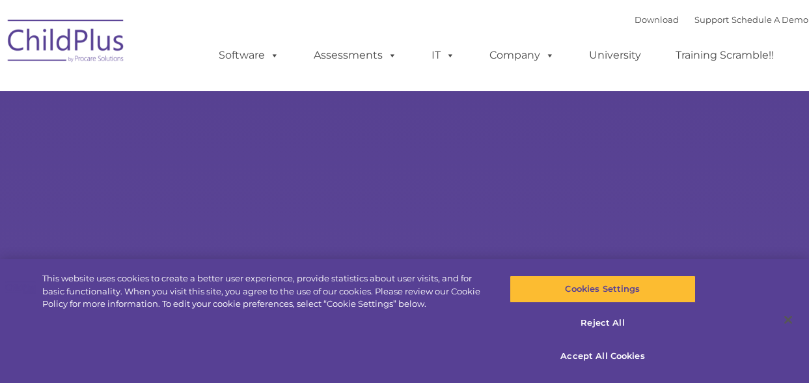 This screenshot has width=809, height=383. What do you see at coordinates (66, 43) in the screenshot?
I see `img: ChildPlus by Procare Solutions` at bounding box center [66, 43].